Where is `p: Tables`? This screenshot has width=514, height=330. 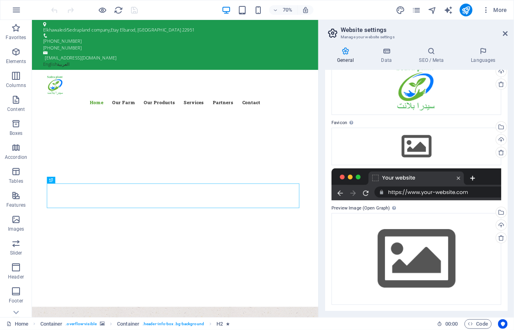 p: Tables is located at coordinates (16, 181).